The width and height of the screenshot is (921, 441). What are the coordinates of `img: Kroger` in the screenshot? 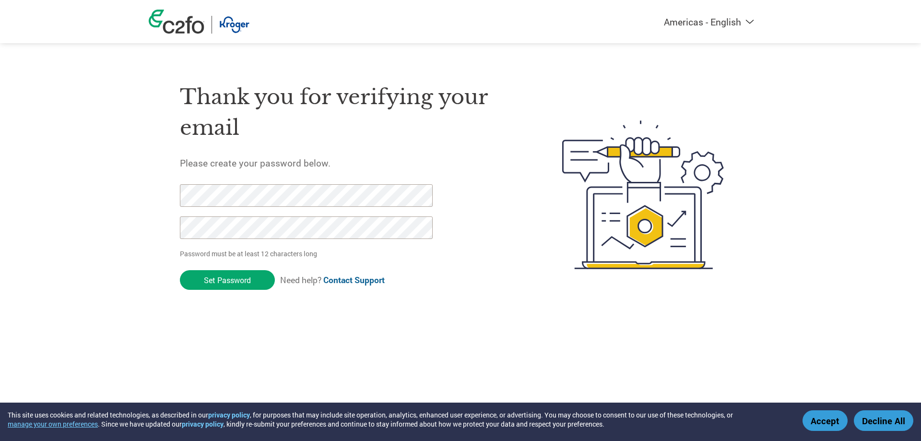 It's located at (234, 24).